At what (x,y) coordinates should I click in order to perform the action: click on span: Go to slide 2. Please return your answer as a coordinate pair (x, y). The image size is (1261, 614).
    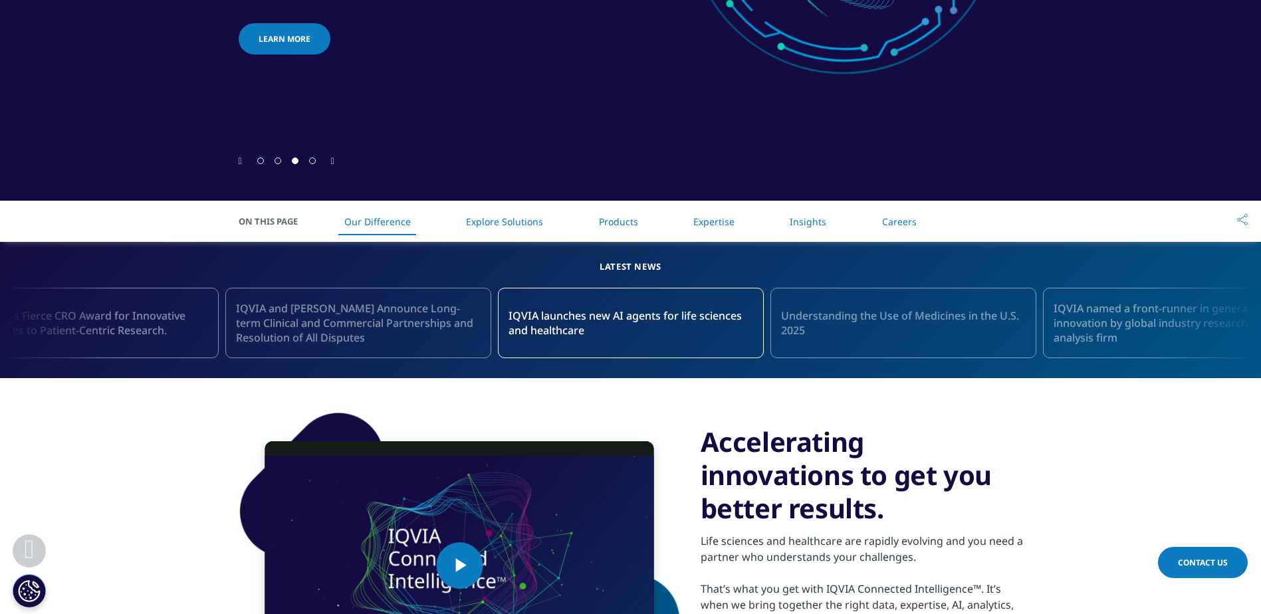
    Looking at the image, I should click on (278, 161).